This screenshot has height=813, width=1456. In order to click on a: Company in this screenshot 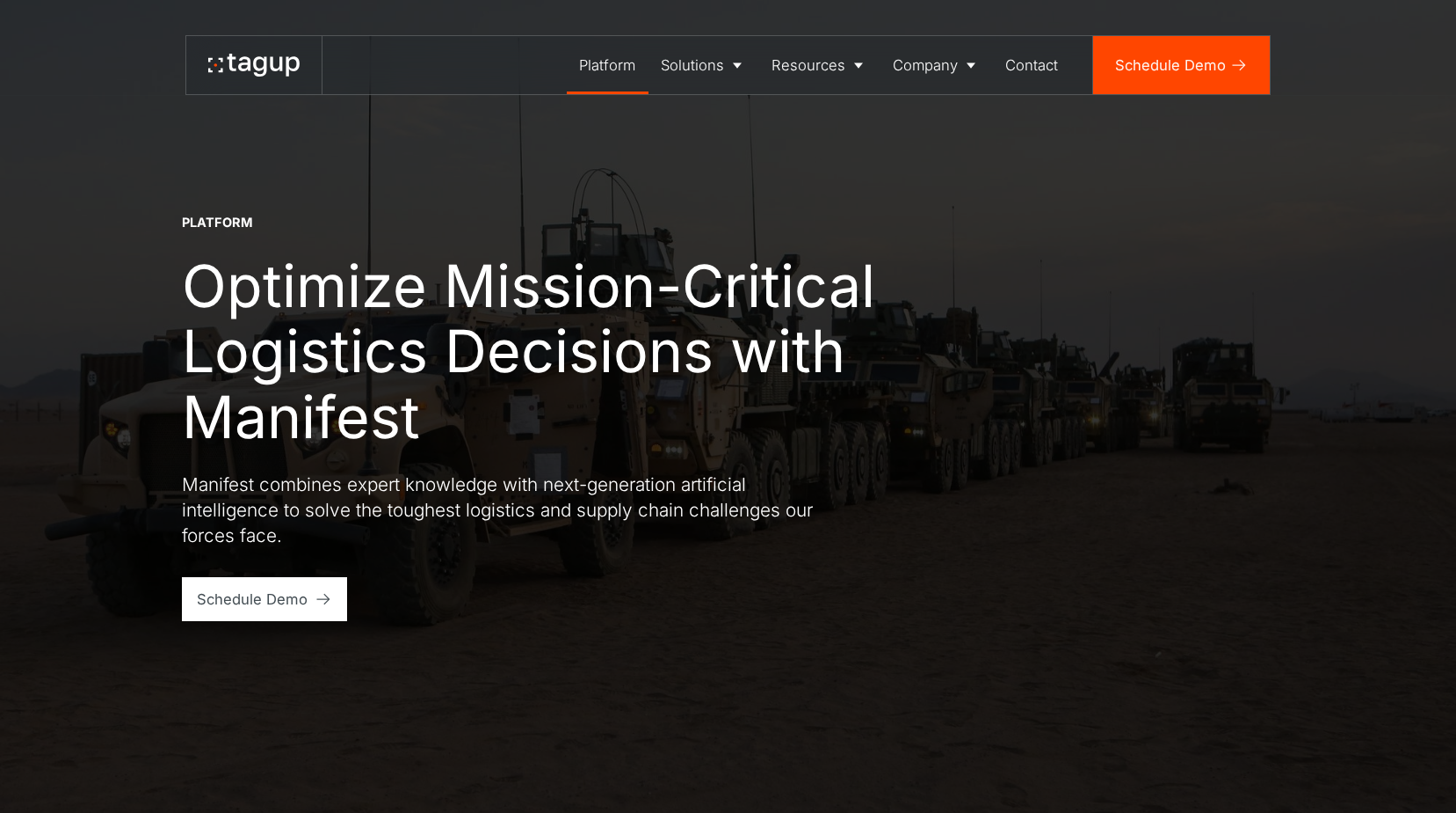, I will do `click(937, 65)`.